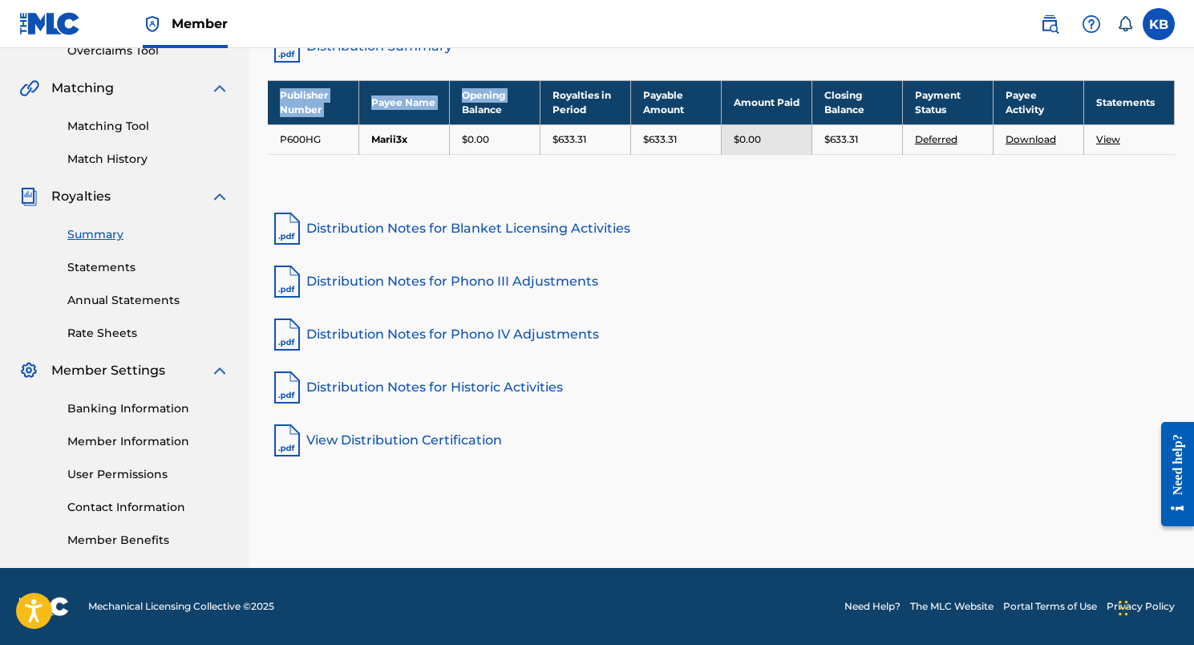 The width and height of the screenshot is (1194, 645). I want to click on th: Statements, so click(1128, 102).